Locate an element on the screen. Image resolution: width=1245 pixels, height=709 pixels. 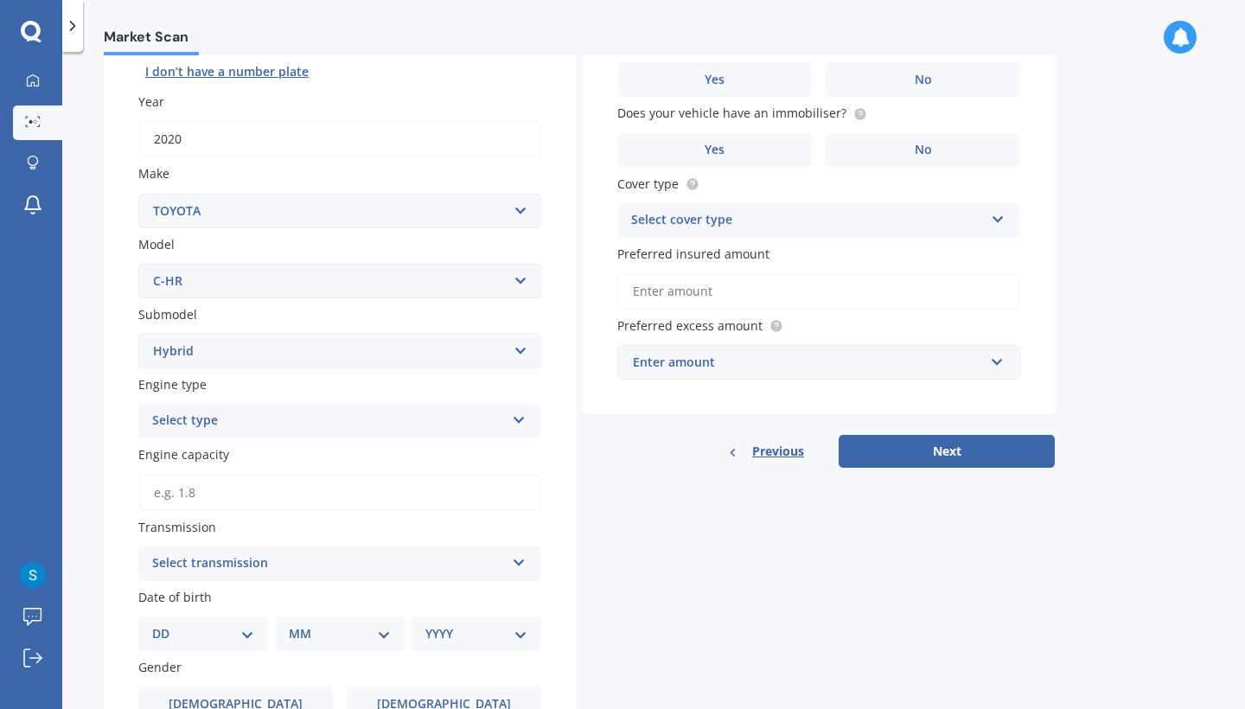
span: Previous is located at coordinates (778, 451).